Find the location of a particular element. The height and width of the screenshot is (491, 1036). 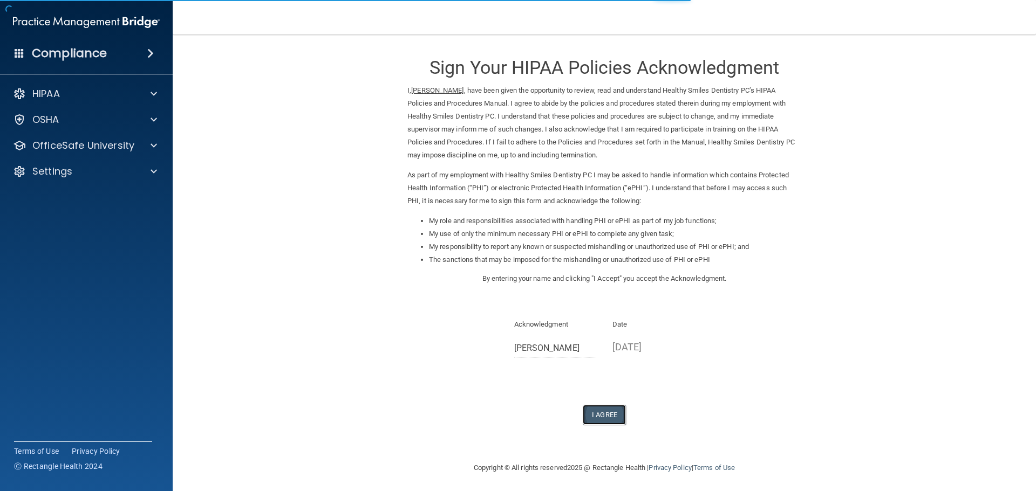

p: By entering your name and clicking "I Accept" you accept the Acknowledgment. is located at coordinates (604, 279).